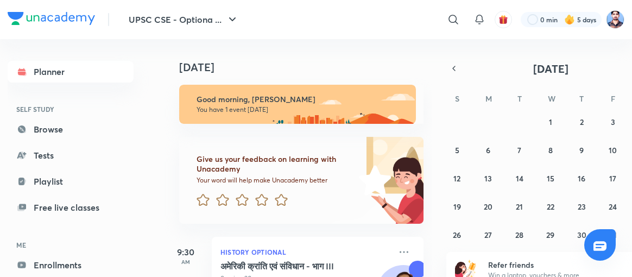 The height and width of the screenshot is (277, 632). Describe the element at coordinates (581, 234) in the screenshot. I see `button: October 30, 2025` at that location.